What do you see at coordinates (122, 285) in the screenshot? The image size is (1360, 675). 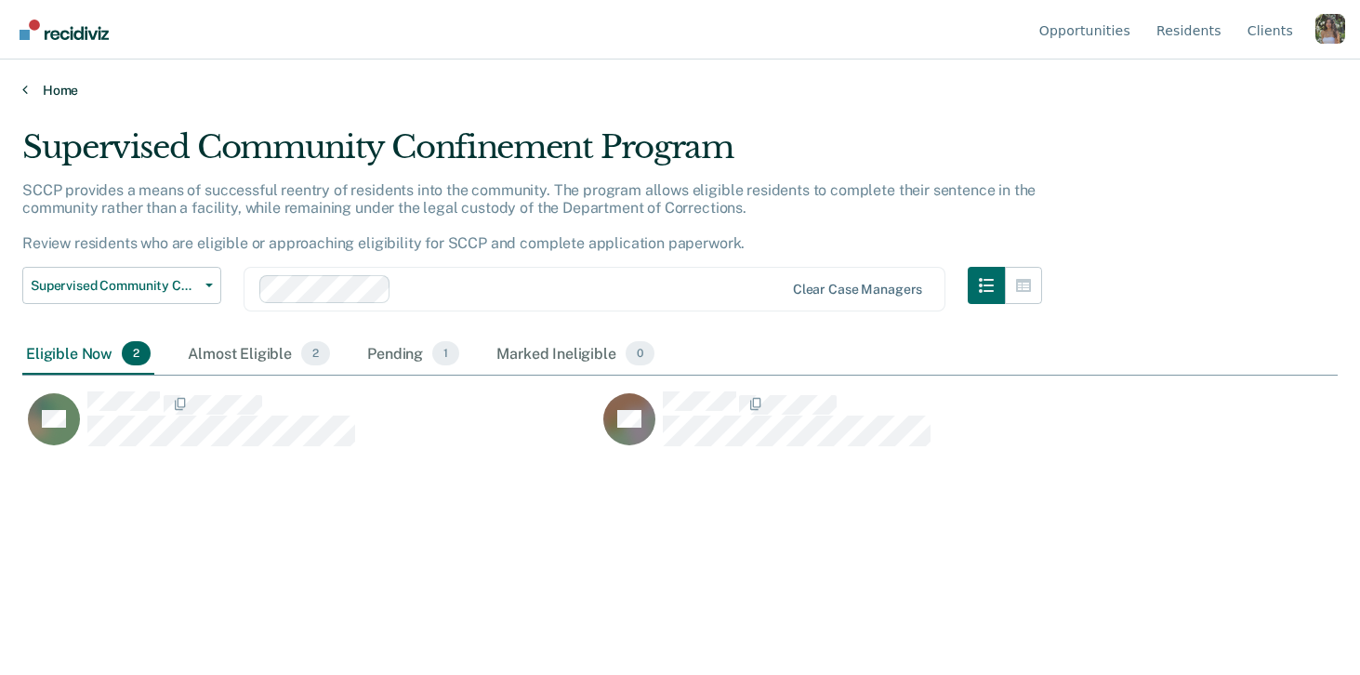 I see `button: Supervised Community Confinement Program` at bounding box center [122, 285].